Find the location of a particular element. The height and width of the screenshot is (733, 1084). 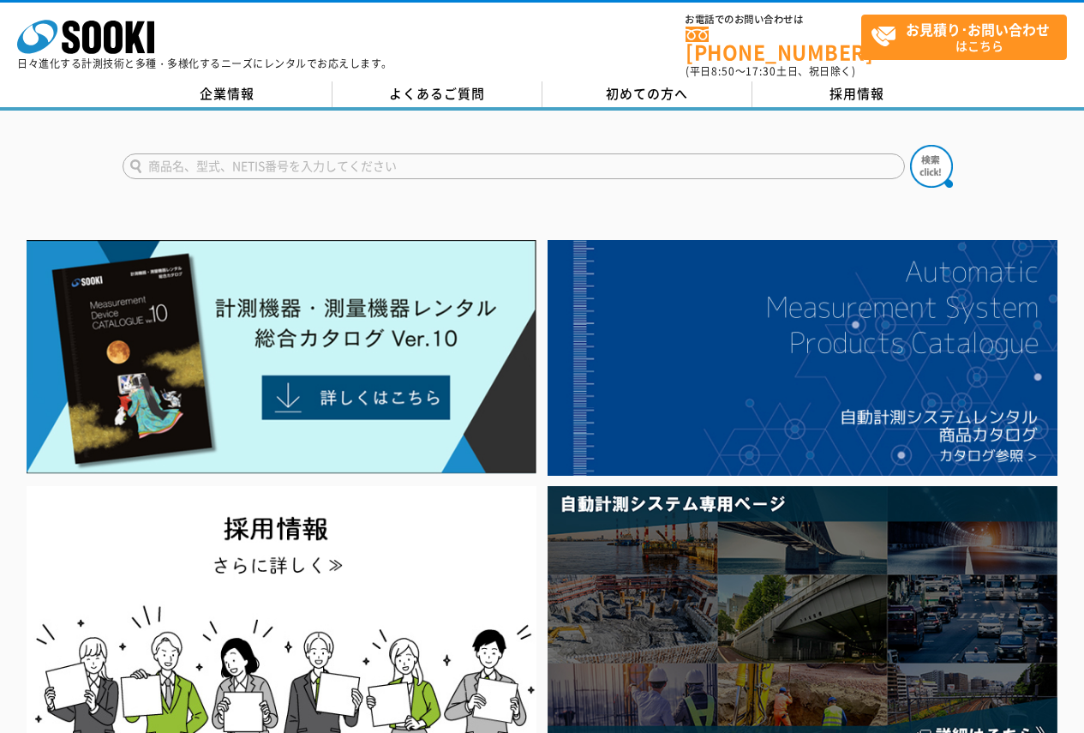

img: btn_search.png is located at coordinates (932, 166).